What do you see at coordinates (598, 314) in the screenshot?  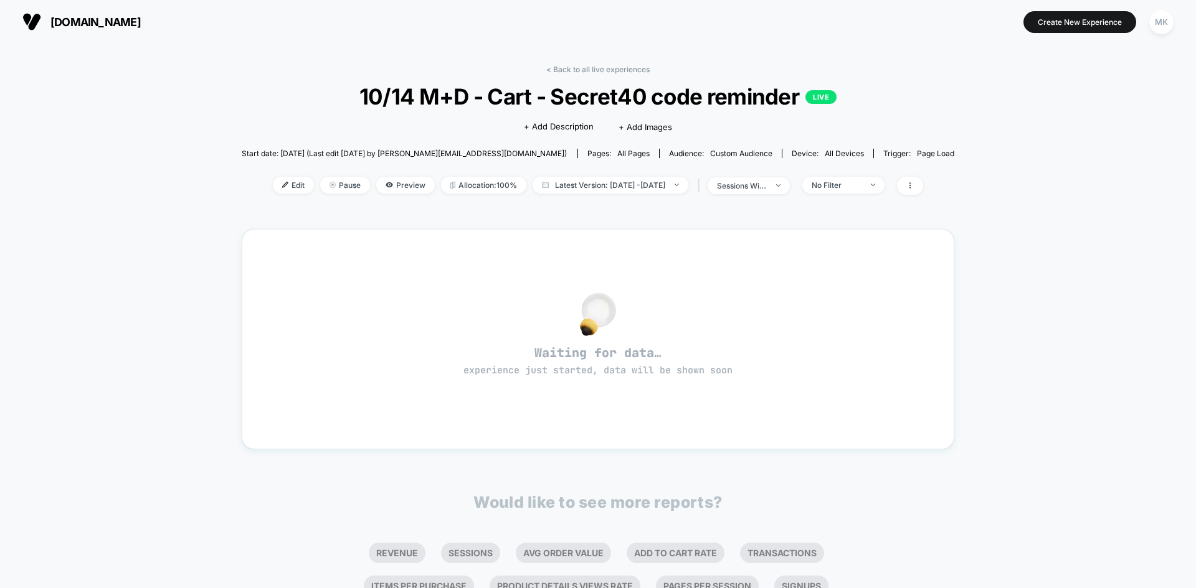 I see `img: no_data` at bounding box center [598, 314].